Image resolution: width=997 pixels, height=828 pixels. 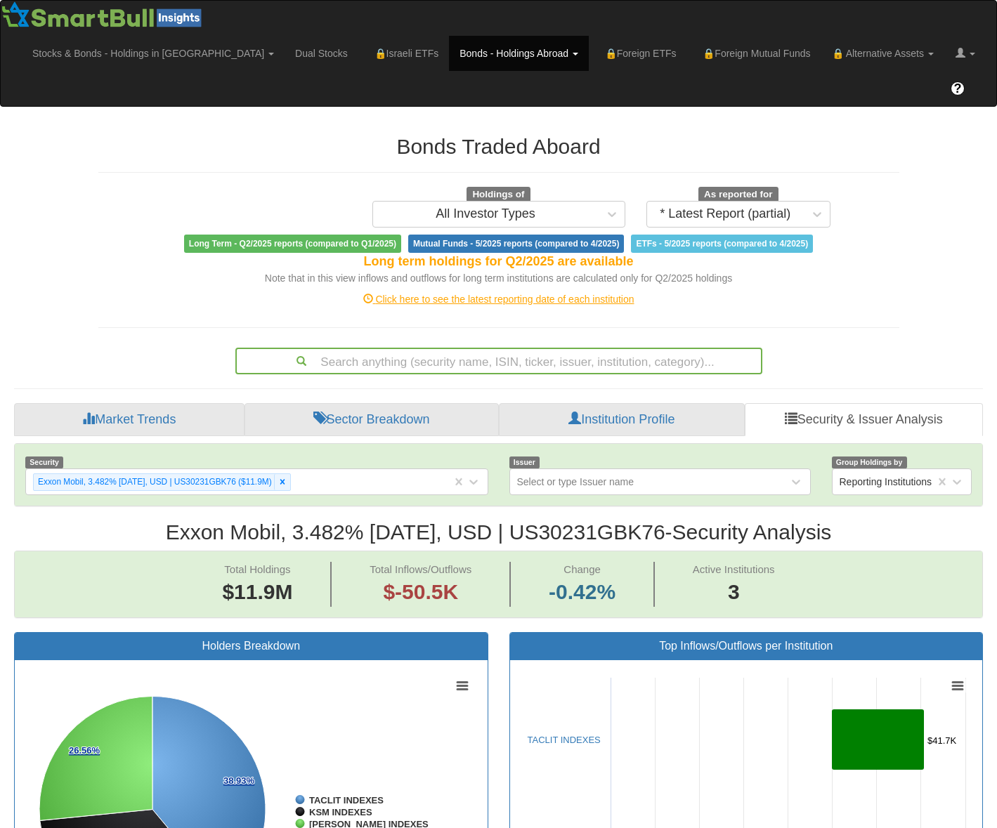 What do you see at coordinates (722, 244) in the screenshot?
I see `span: ETFs - 5/2025 reports (compared to 4/2025)` at bounding box center [722, 244].